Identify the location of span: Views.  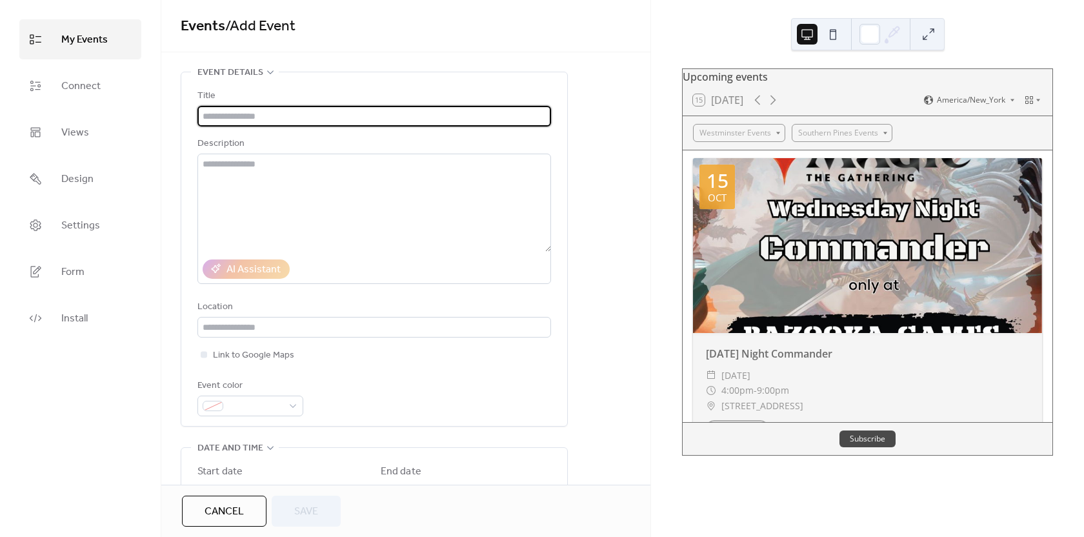
(75, 133).